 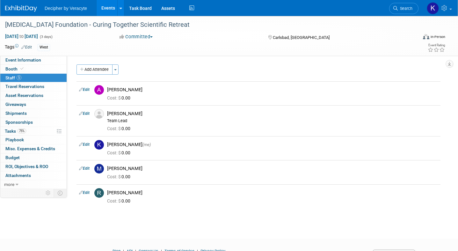 What do you see at coordinates (33, 104) in the screenshot?
I see `a: Giveaways` at bounding box center [33, 104].